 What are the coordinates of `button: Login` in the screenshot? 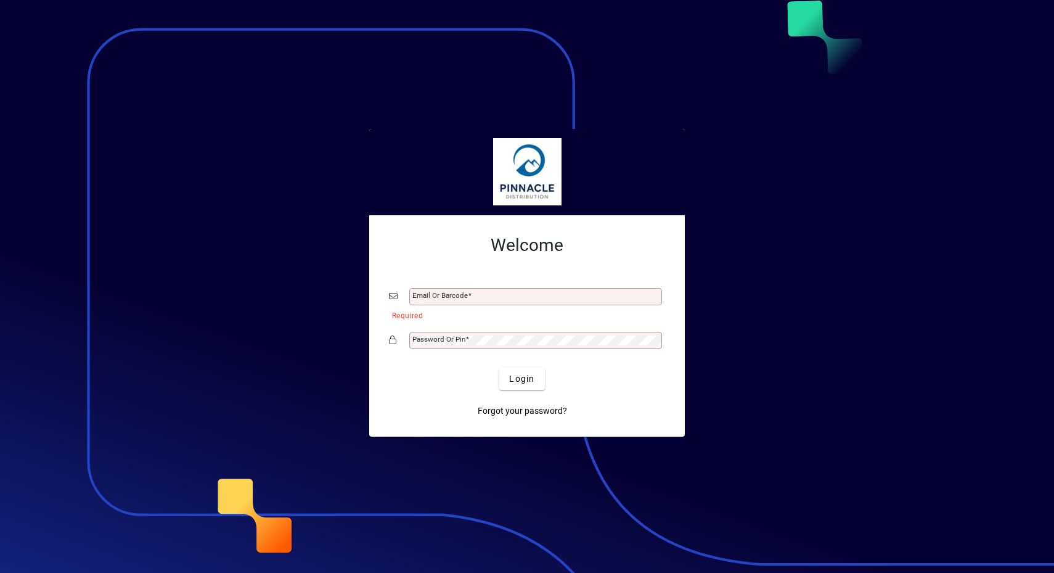 It's located at (521, 378).